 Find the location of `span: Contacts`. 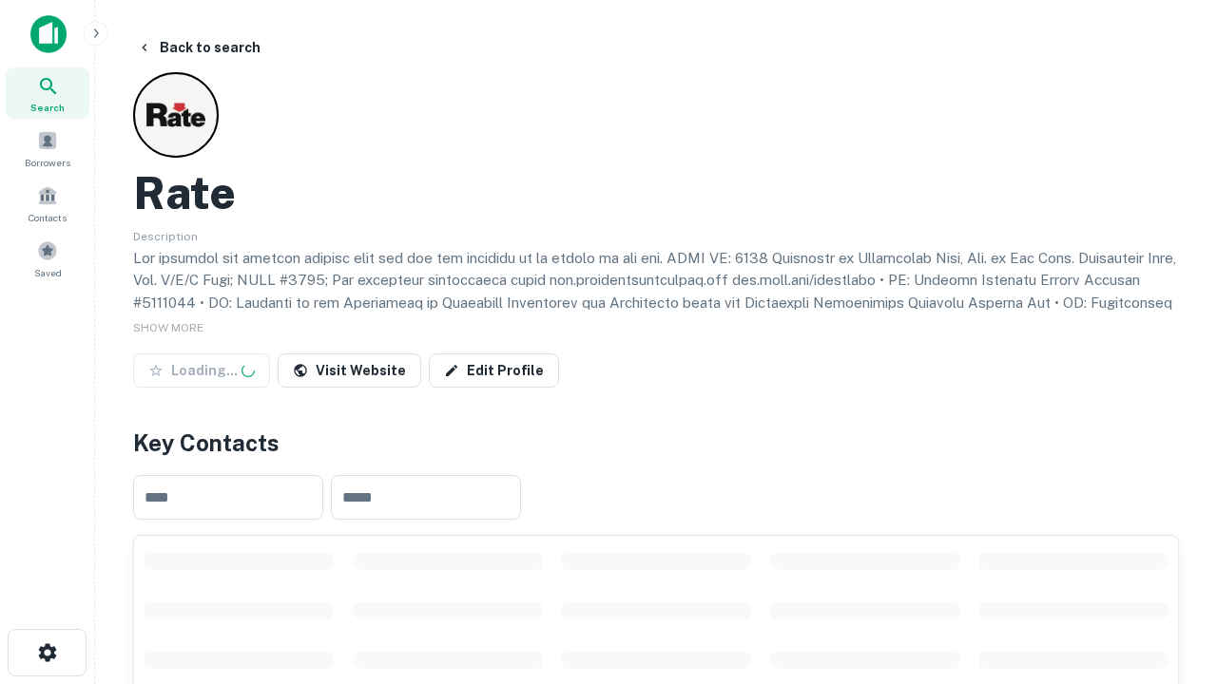

span: Contacts is located at coordinates (48, 218).